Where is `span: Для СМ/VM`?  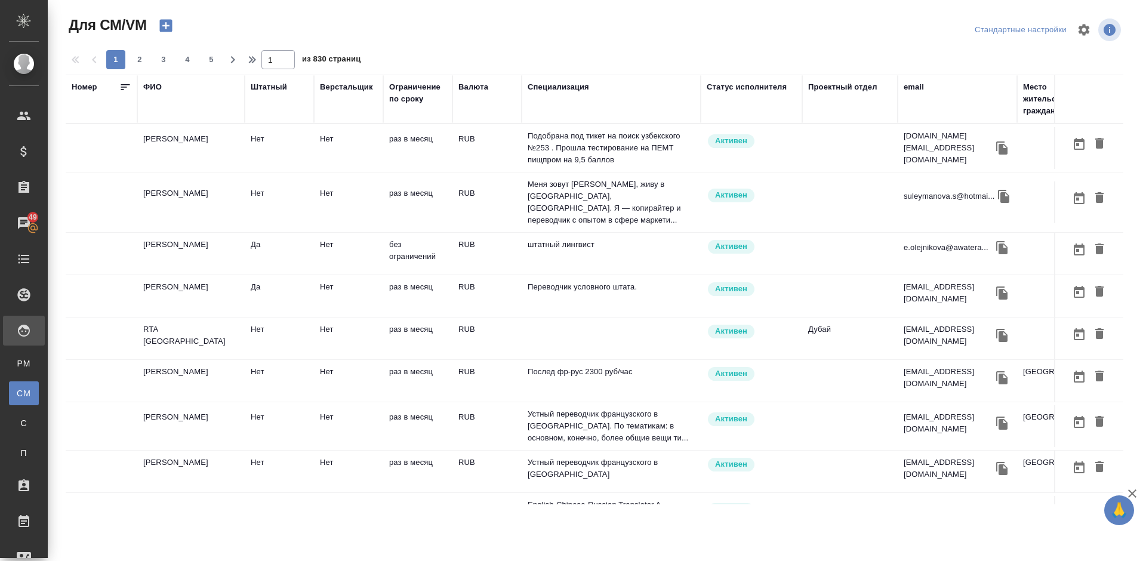 span: Для СМ/VM is located at coordinates (106, 25).